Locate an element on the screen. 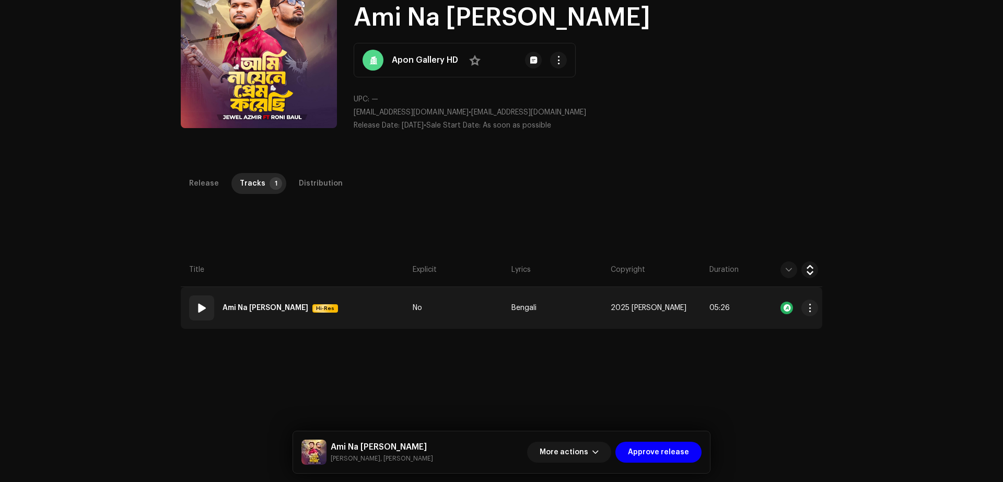 Image resolution: width=1003 pixels, height=482 pixels. span: As soon as possible is located at coordinates (517, 125).